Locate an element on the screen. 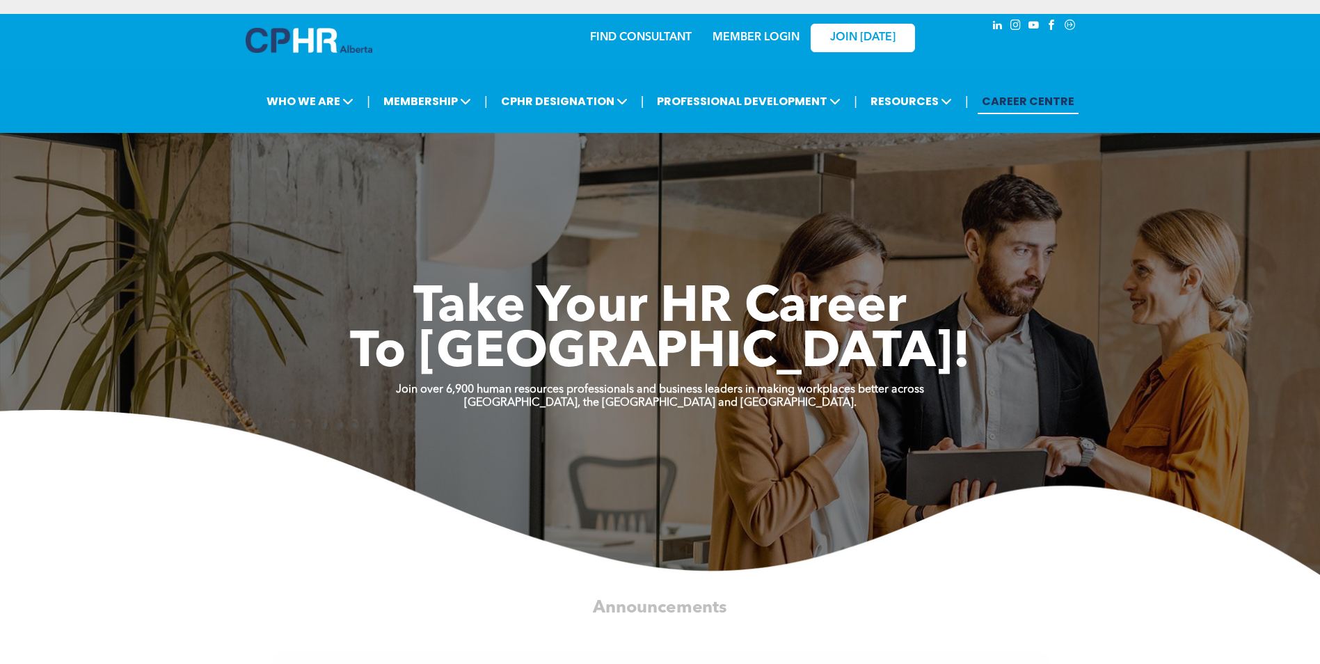 The image size is (1320, 664). a: instagram is located at coordinates (1016, 26).